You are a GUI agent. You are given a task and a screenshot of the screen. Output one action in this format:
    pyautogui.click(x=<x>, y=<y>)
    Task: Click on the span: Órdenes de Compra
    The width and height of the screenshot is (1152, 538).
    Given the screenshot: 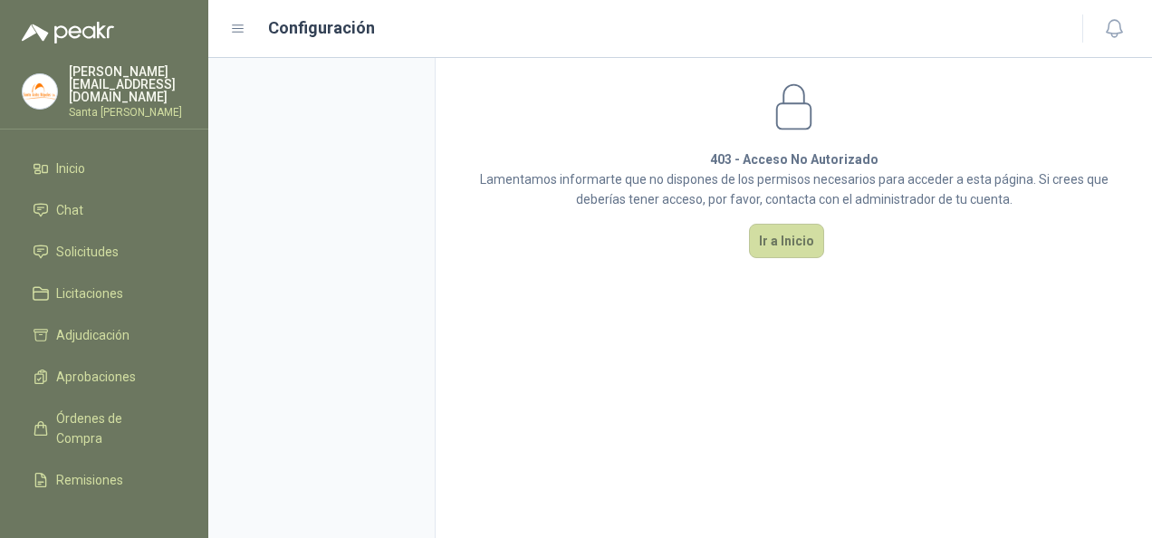 What is the action you would take?
    pyautogui.click(x=112, y=428)
    